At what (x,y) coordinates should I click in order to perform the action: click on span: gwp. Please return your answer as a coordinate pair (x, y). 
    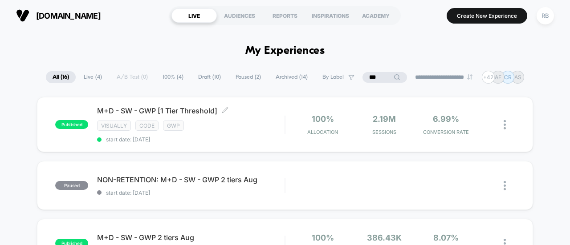
    Looking at the image, I should click on (173, 126).